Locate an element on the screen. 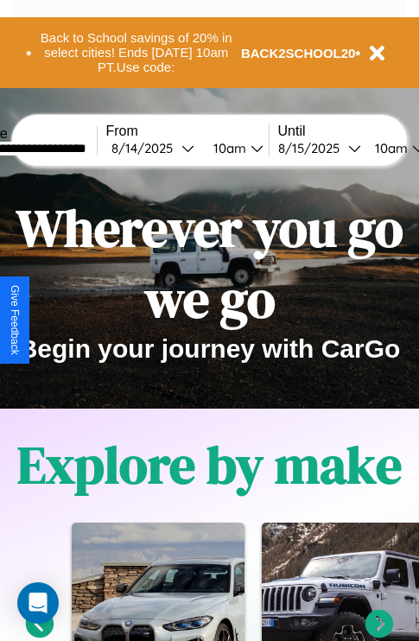 The height and width of the screenshot is (641, 419). h1: Explore by make is located at coordinates (209, 465).